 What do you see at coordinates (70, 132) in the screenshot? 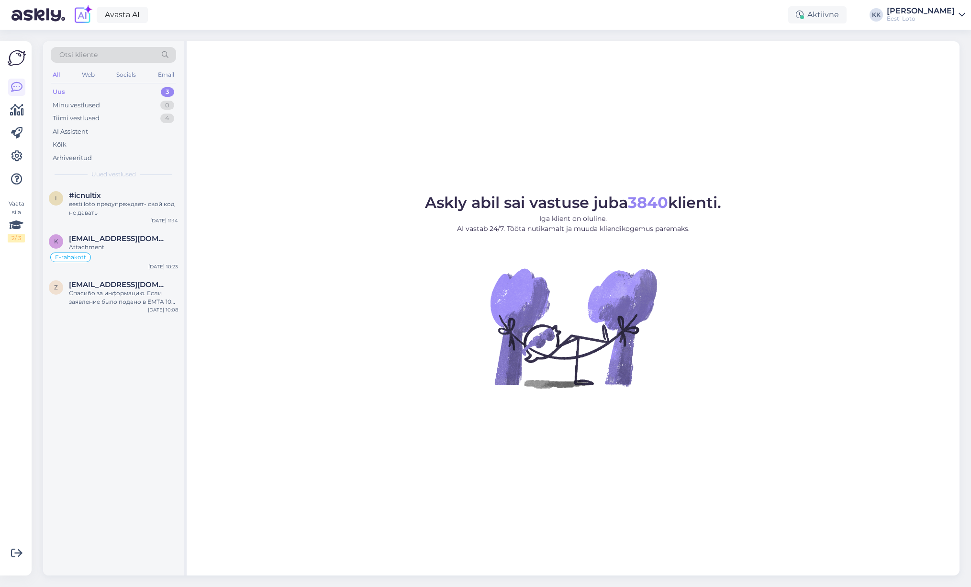
I see `div: AI Assistent` at bounding box center [70, 132].